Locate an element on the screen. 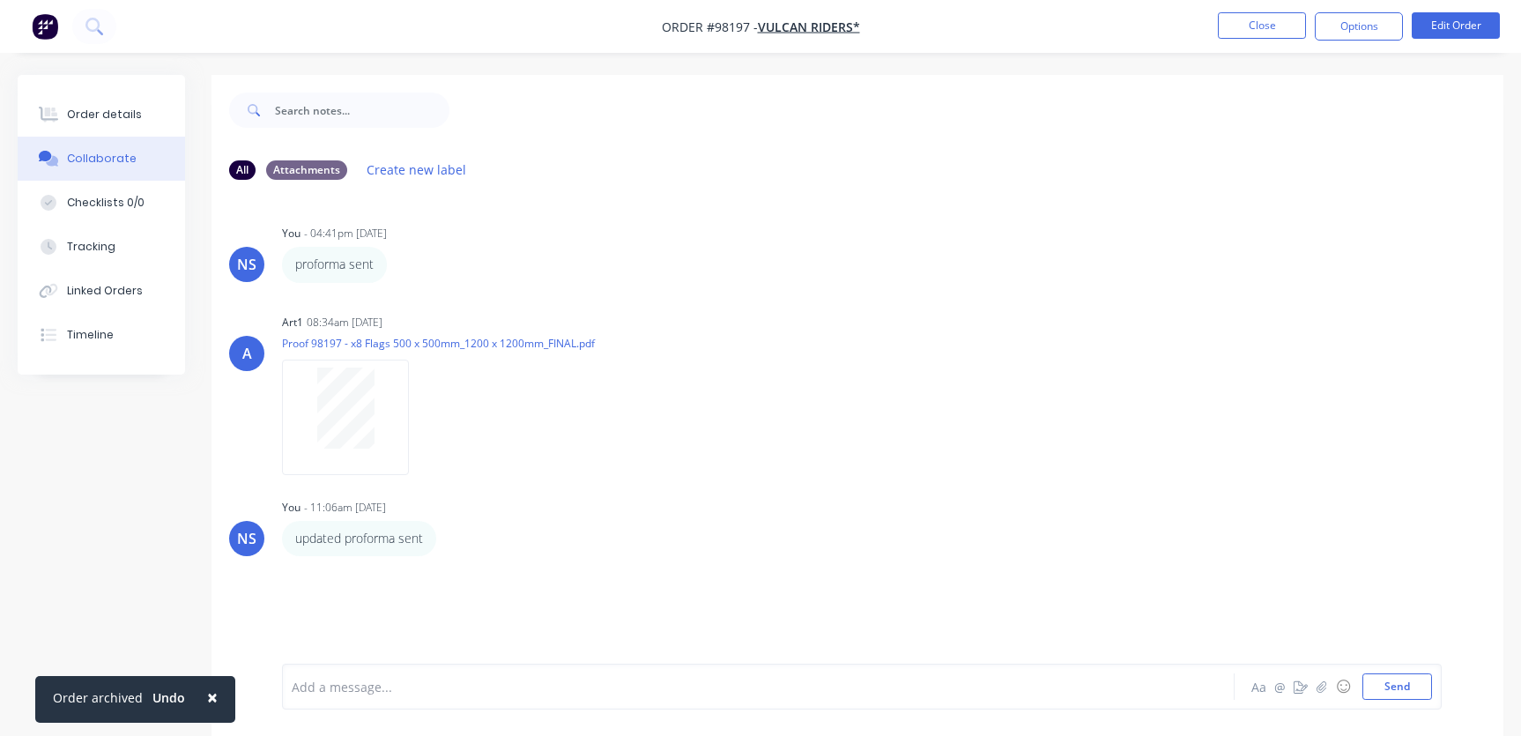 The height and width of the screenshot is (736, 1521). div: art1 is located at coordinates (293, 322).